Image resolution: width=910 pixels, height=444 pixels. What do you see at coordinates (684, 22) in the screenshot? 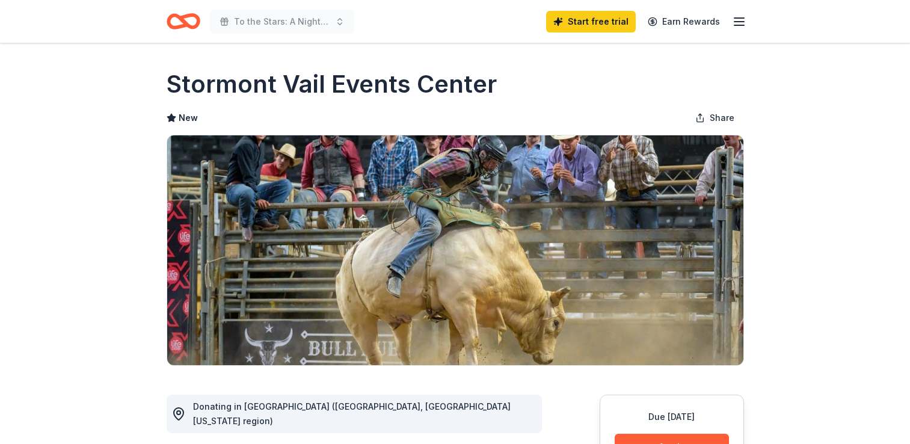
I see `a: Earn Rewards` at bounding box center [684, 22].